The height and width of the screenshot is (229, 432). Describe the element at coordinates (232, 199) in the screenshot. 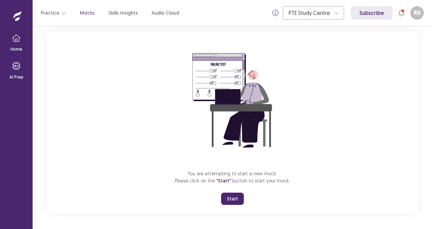

I see `button: Start` at that location.